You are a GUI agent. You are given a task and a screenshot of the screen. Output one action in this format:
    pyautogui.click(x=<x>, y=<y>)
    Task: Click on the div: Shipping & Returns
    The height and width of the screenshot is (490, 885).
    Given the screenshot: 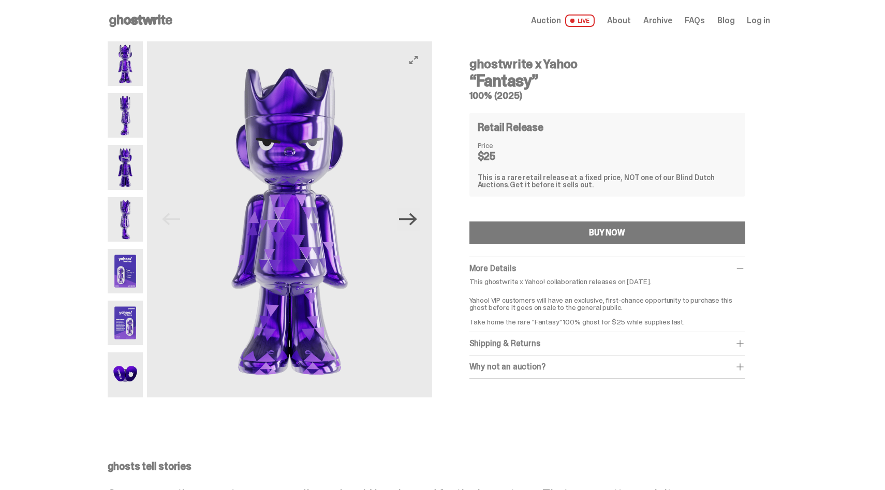 What is the action you would take?
    pyautogui.click(x=607, y=344)
    